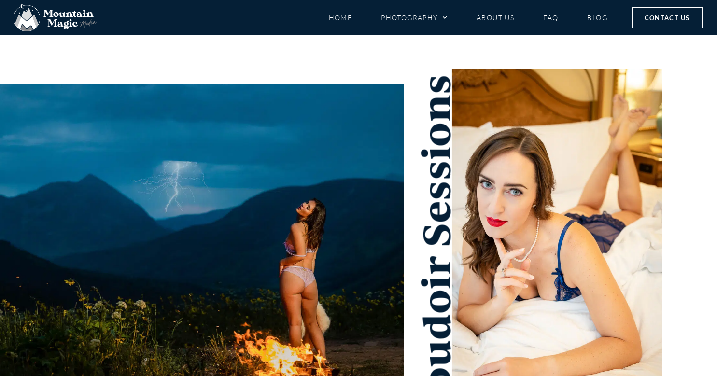 Image resolution: width=717 pixels, height=376 pixels. Describe the element at coordinates (340, 17) in the screenshot. I see `a: Home` at that location.